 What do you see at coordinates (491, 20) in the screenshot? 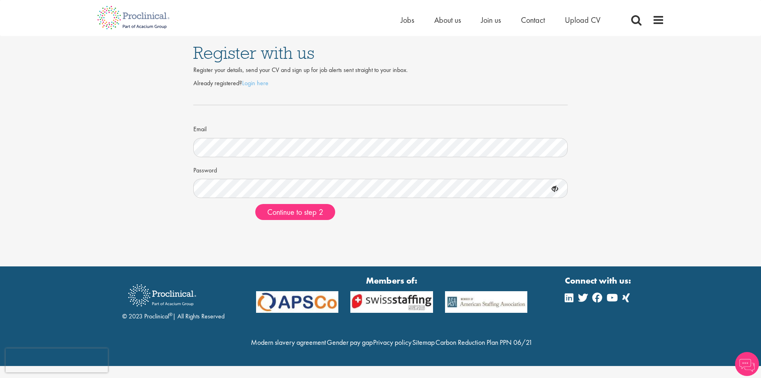
I see `a: Join us` at bounding box center [491, 20].